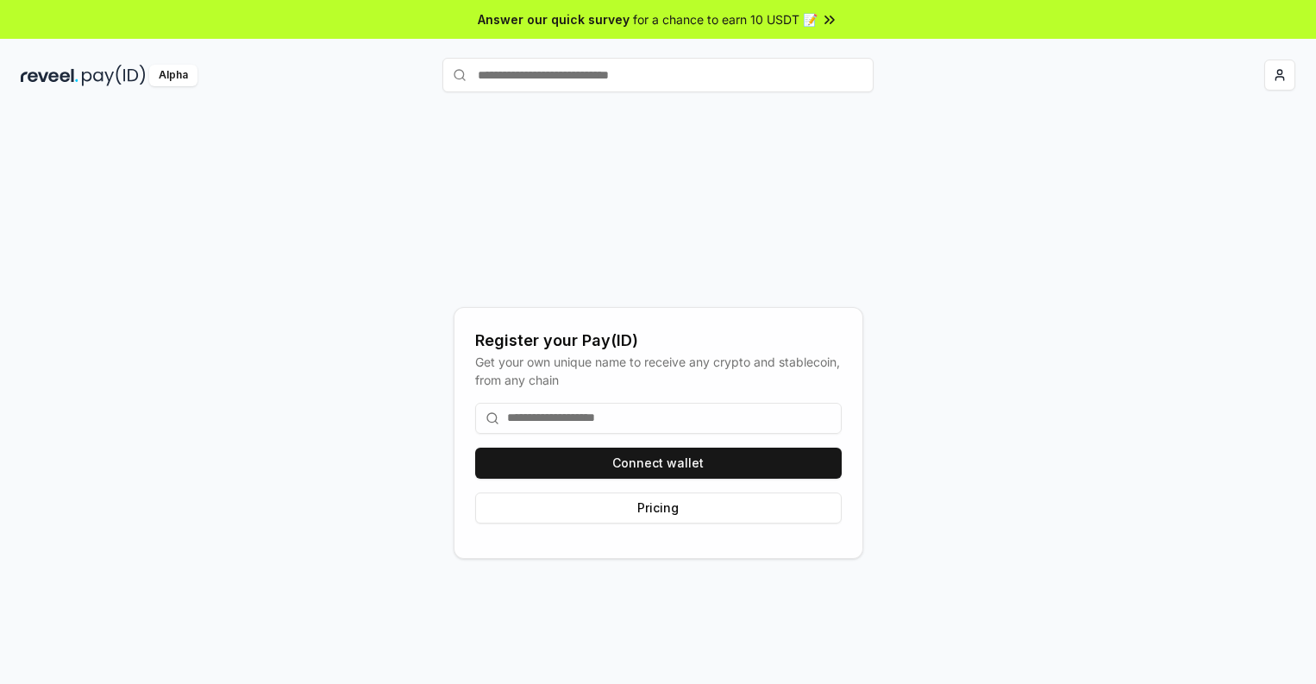 This screenshot has width=1316, height=684. What do you see at coordinates (173, 75) in the screenshot?
I see `div: Alpha` at bounding box center [173, 75].